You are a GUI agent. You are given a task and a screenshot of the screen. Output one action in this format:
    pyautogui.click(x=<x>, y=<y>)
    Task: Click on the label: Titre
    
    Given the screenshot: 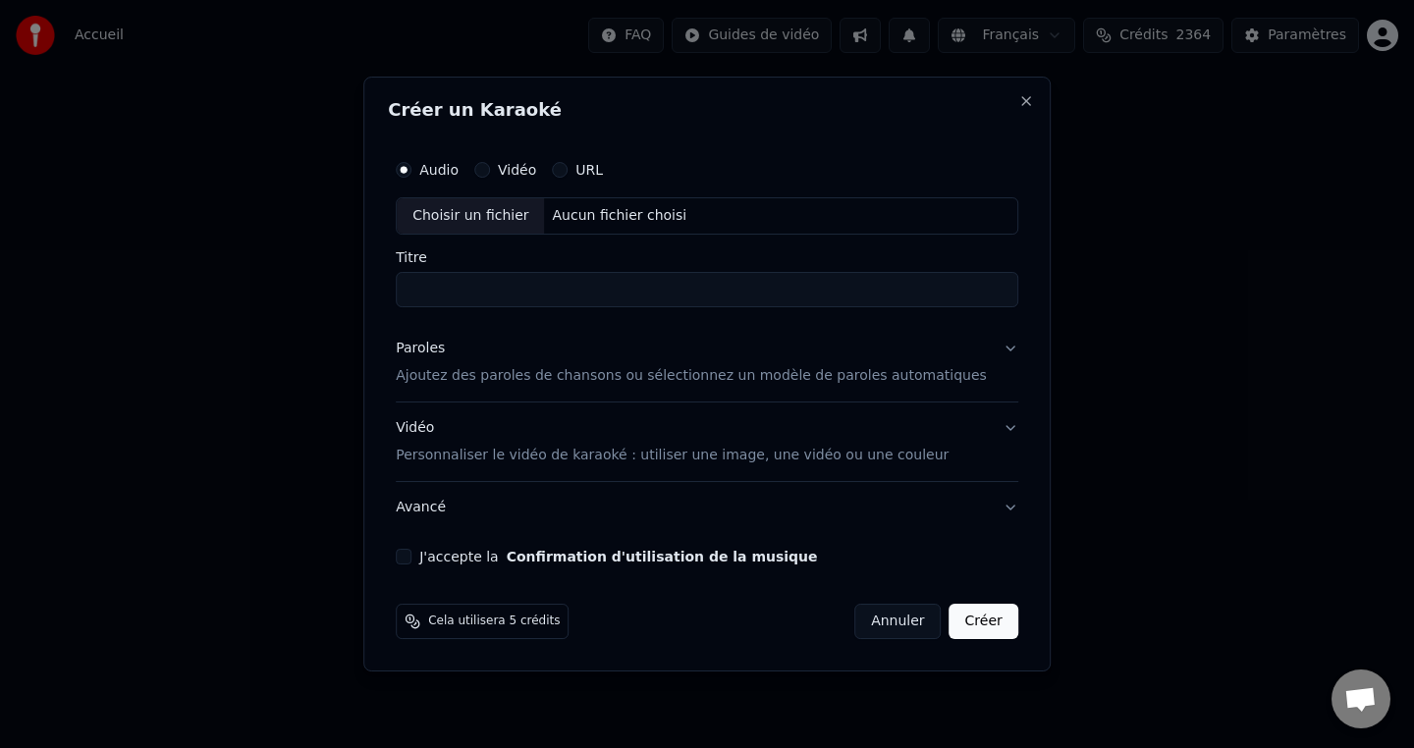 What is the action you would take?
    pyautogui.click(x=707, y=257)
    